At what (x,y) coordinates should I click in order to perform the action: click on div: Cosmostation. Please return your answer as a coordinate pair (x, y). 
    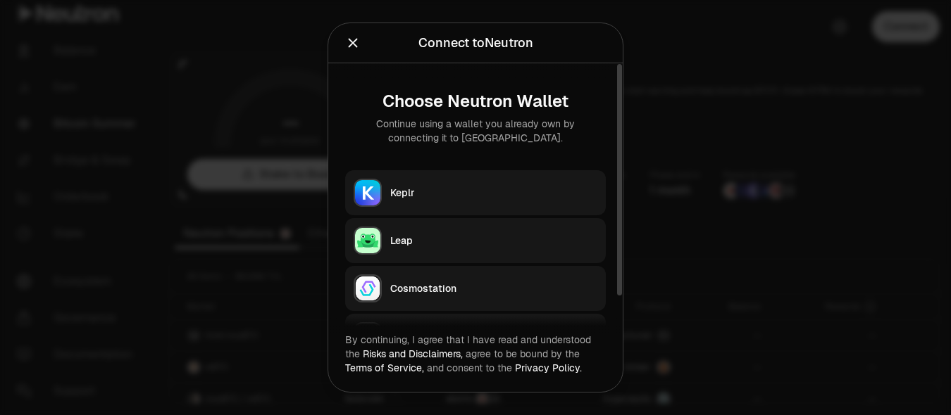
    Looking at the image, I should click on (494, 289).